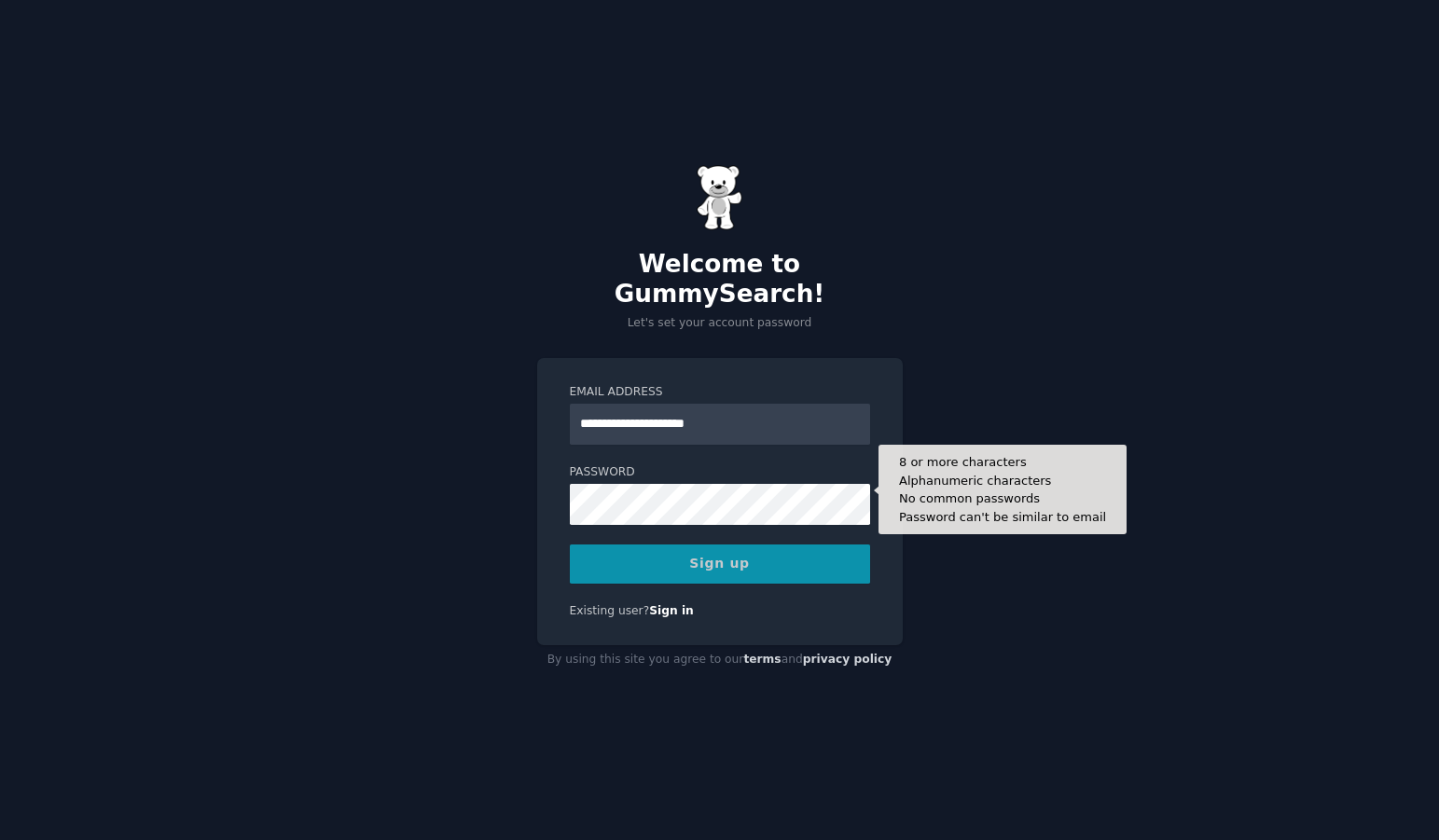 Image resolution: width=1439 pixels, height=840 pixels. What do you see at coordinates (720, 392) in the screenshot?
I see `label: Email Address` at bounding box center [720, 392].